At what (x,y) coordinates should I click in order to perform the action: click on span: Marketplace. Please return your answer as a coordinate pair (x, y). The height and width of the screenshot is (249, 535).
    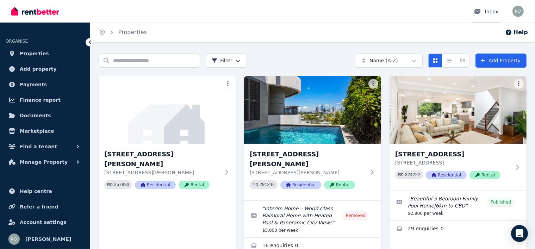
    Looking at the image, I should click on (37, 131).